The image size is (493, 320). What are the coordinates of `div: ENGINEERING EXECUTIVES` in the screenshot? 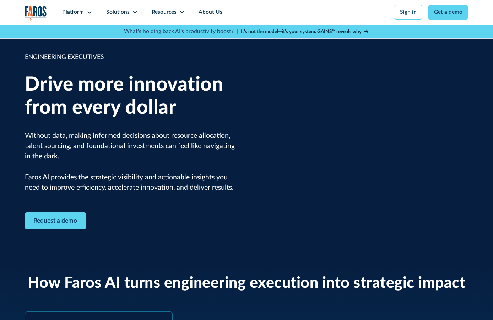 It's located at (130, 57).